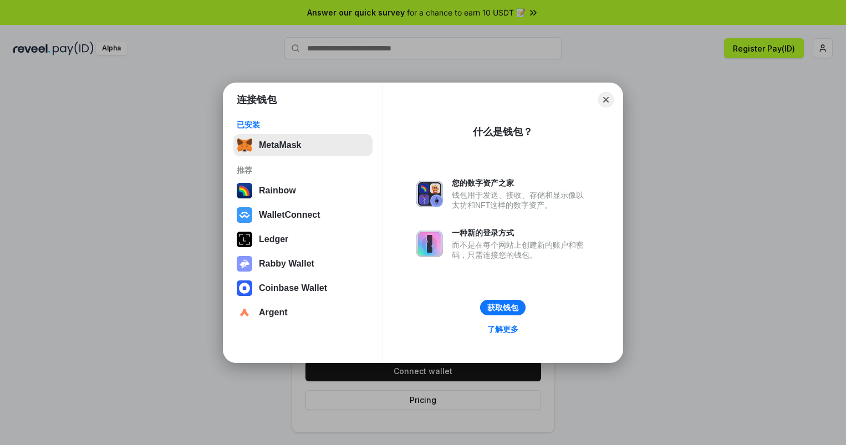 This screenshot has width=846, height=445. What do you see at coordinates (257, 100) in the screenshot?
I see `h1: 连接钱包` at bounding box center [257, 100].